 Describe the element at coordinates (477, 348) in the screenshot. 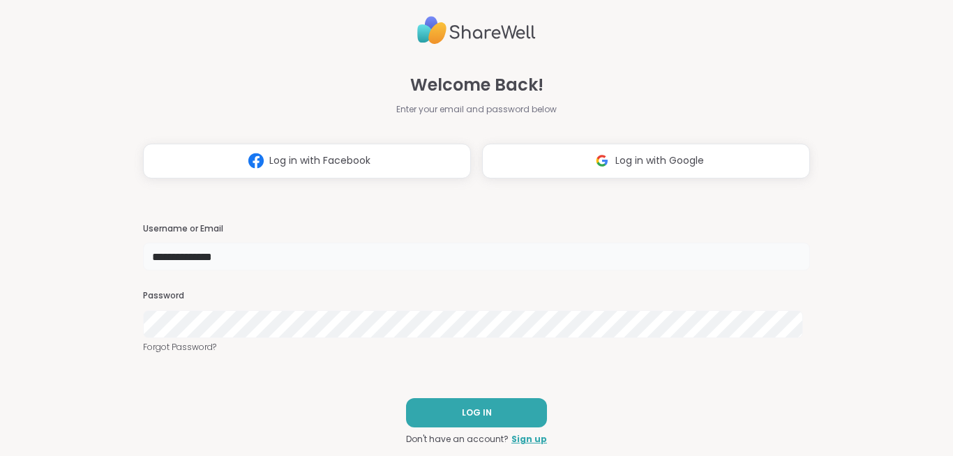

I see `a: Forgot Password?` at that location.